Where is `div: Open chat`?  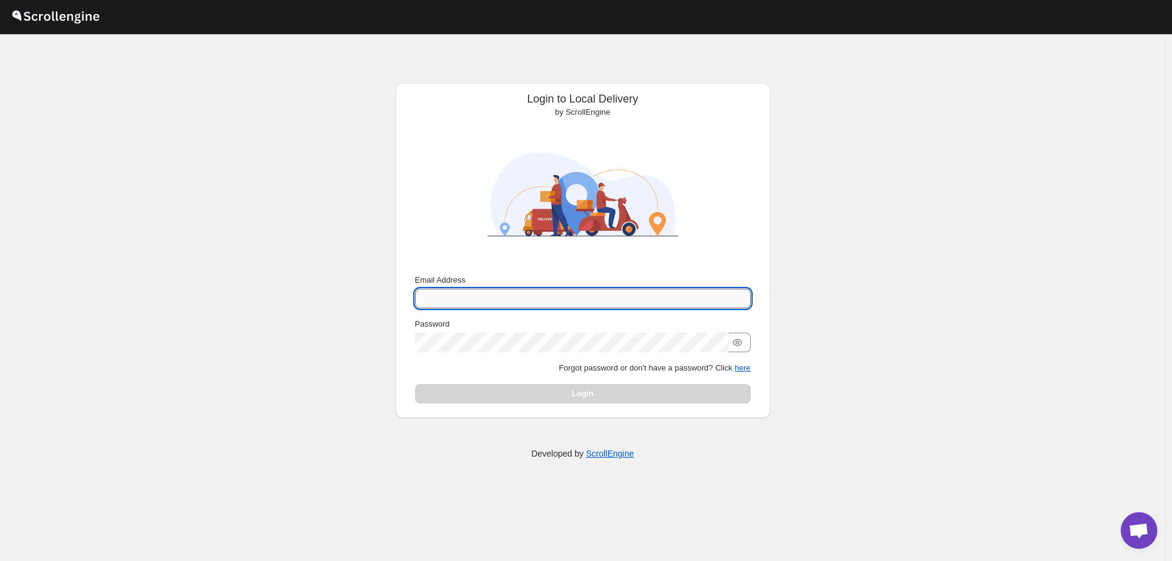 div: Open chat is located at coordinates (1139, 531).